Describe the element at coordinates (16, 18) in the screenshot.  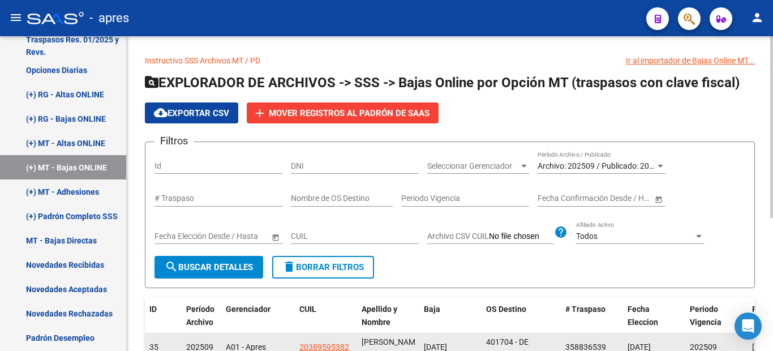
I see `mat-icon: menu` at that location.